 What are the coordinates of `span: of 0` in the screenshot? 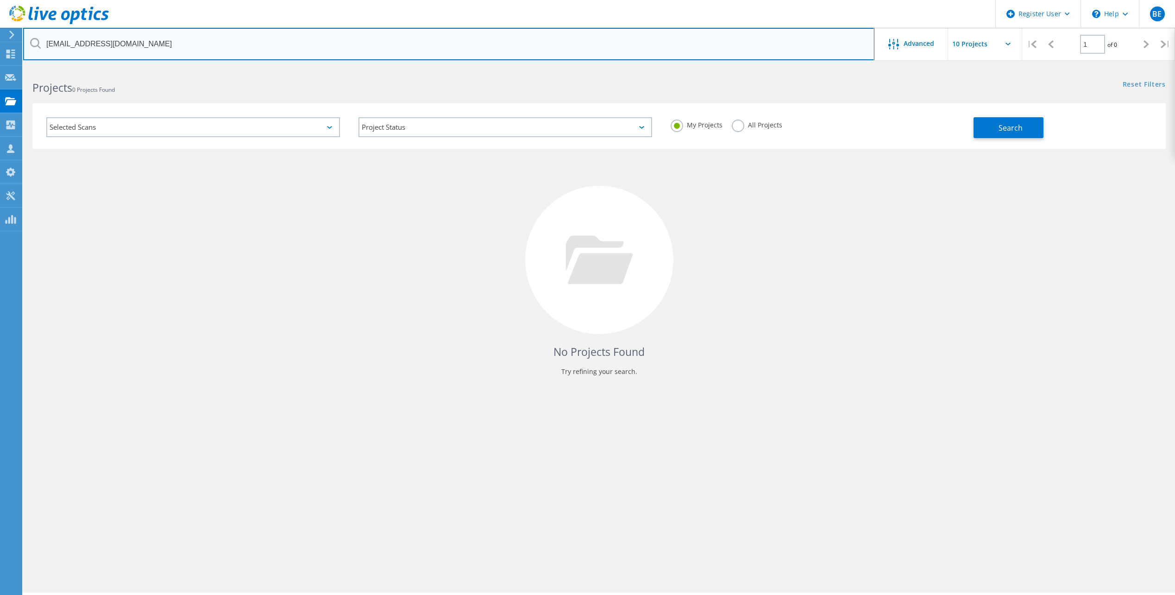 It's located at (1112, 44).